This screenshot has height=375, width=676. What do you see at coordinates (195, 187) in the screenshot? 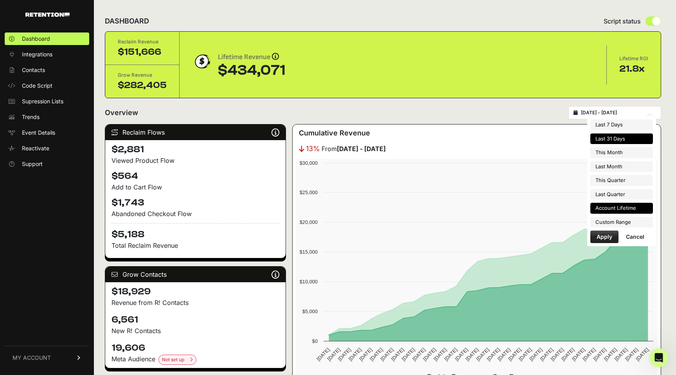
I see `div: Add to Cart Flow` at bounding box center [195, 187].